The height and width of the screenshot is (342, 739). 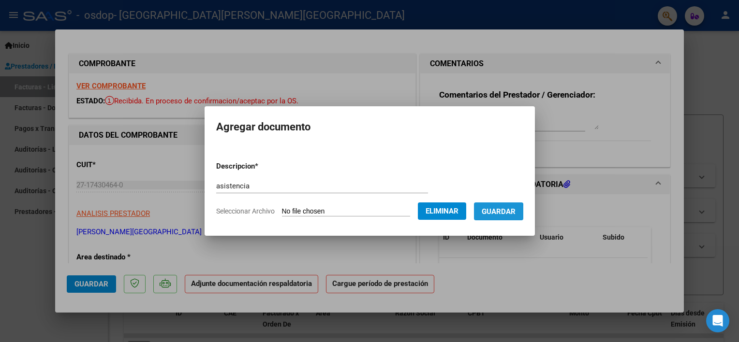 What do you see at coordinates (245, 211) in the screenshot?
I see `span: Seleccionar Archivo` at bounding box center [245, 211].